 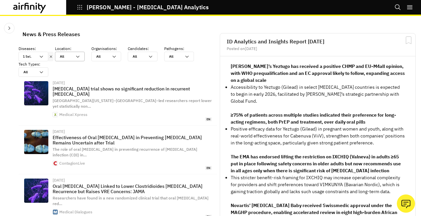 I want to click on div: ContagionLive, so click(x=72, y=163).